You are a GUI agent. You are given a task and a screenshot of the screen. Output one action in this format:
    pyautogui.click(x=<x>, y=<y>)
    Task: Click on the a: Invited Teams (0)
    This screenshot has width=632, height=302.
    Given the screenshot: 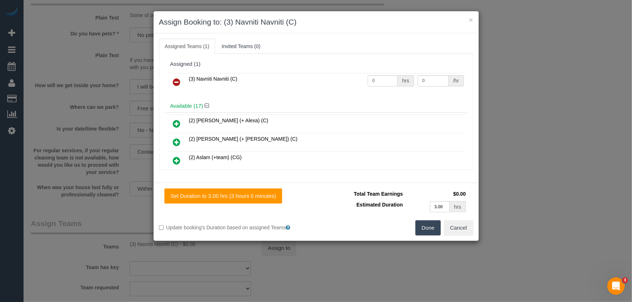 What is the action you would take?
    pyautogui.click(x=241, y=46)
    